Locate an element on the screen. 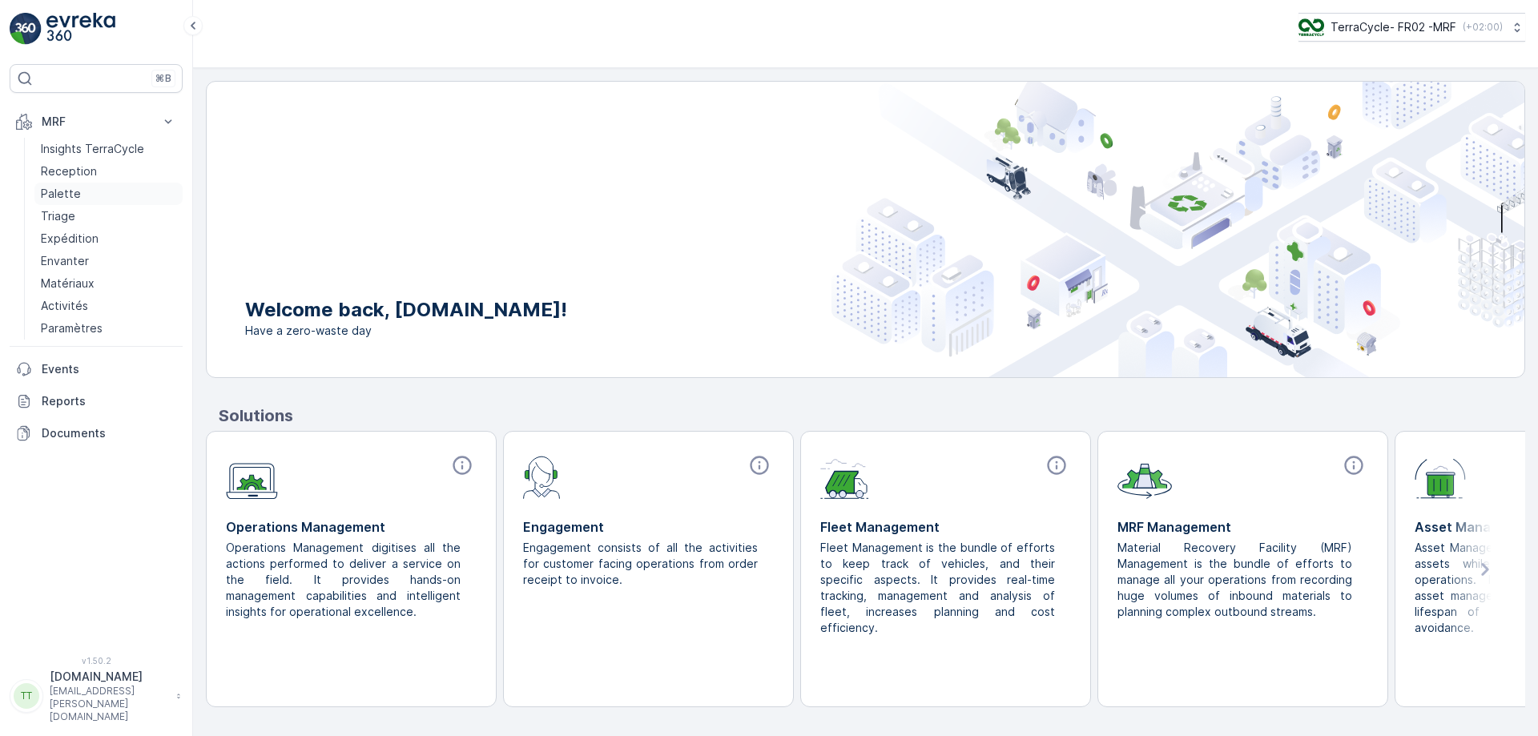 The height and width of the screenshot is (736, 1538). p: Fleet Management is the bundle of efforts to keep track of vehicles, and their specific aspects. ... is located at coordinates (939, 588).